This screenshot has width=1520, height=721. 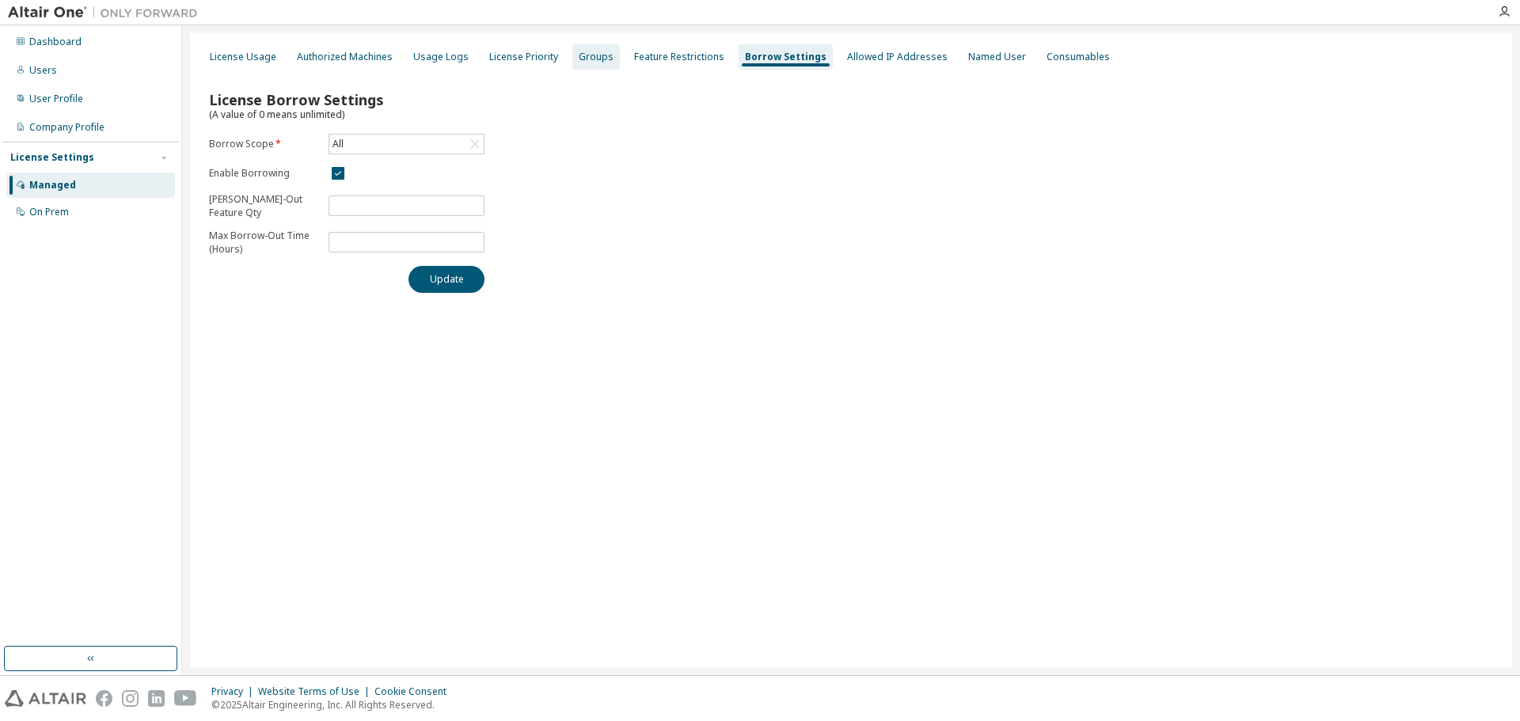 What do you see at coordinates (43, 70) in the screenshot?
I see `div: Users` at bounding box center [43, 70].